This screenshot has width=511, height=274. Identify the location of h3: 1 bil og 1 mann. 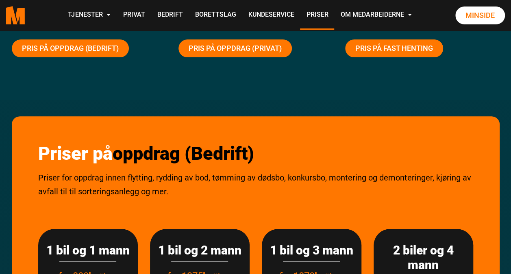
(88, 250).